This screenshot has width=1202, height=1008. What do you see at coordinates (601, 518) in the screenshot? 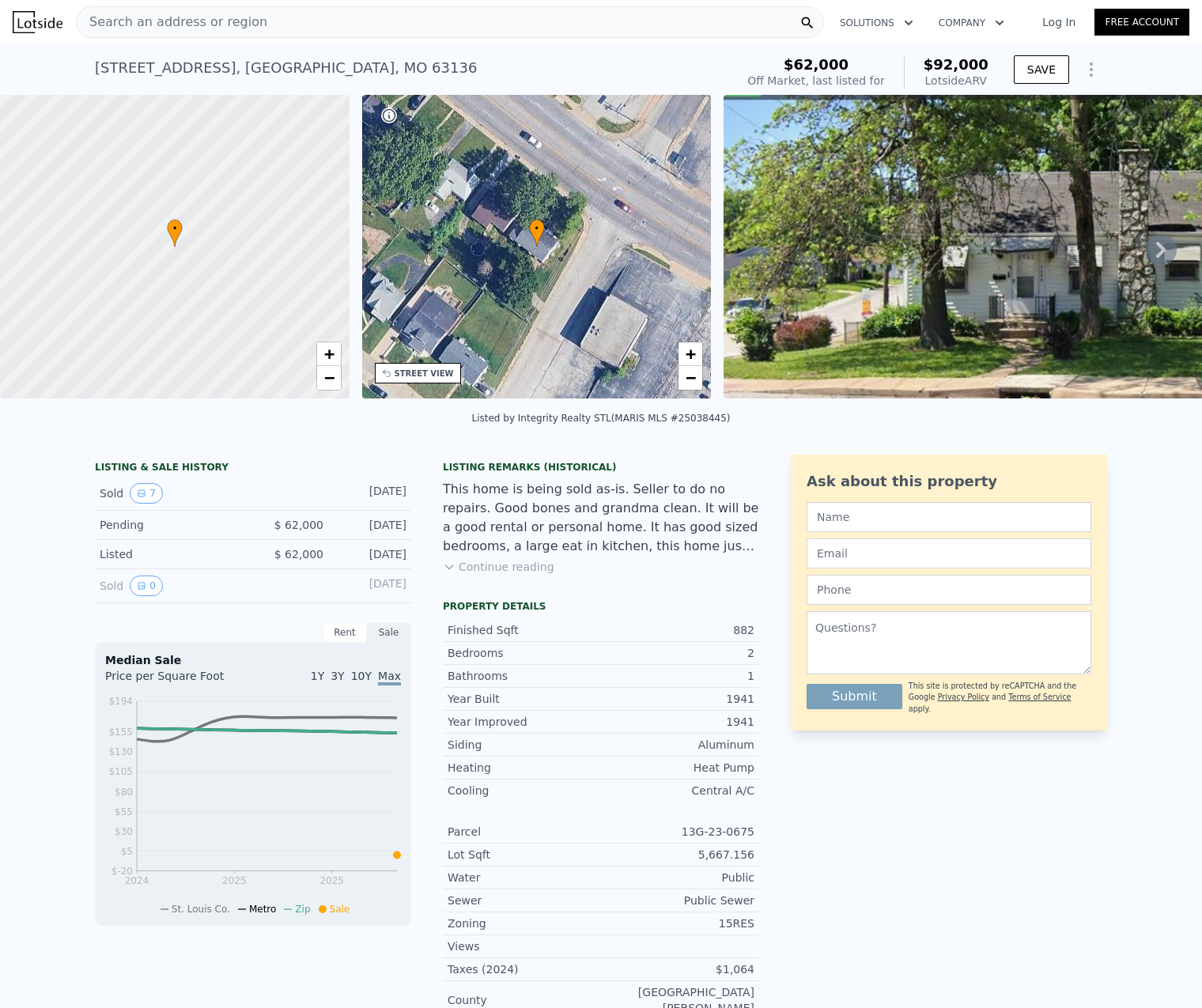
I see `div: This home is being sold as-is. Seller to do no repairs. Good bones and grandma clean. It will be ...` at bounding box center [601, 518].